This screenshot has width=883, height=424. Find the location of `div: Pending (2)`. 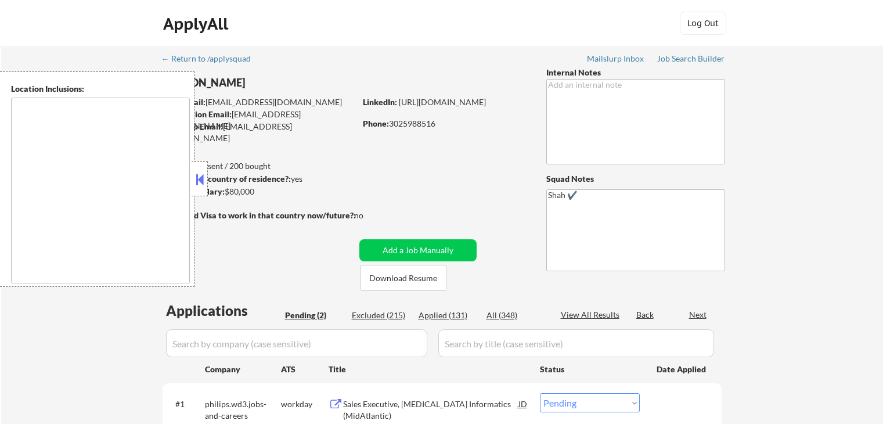

div: Pending (2) is located at coordinates (314, 315).